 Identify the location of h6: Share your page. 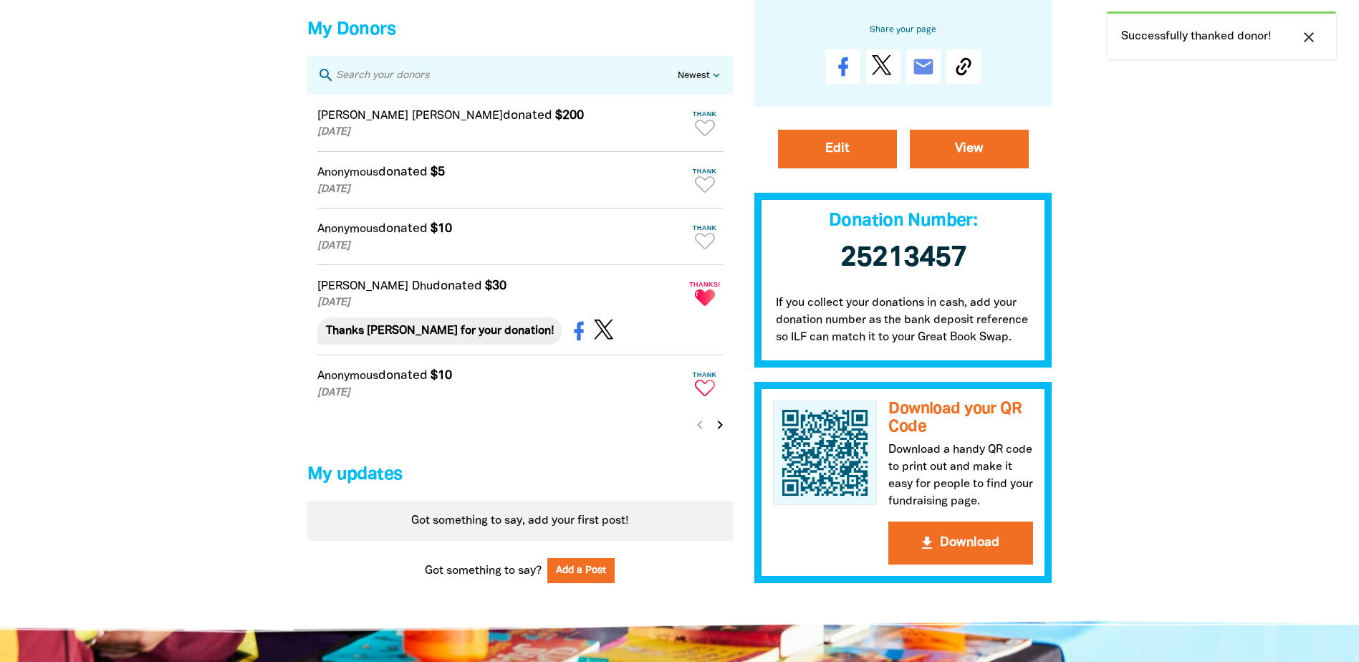
(904, 30).